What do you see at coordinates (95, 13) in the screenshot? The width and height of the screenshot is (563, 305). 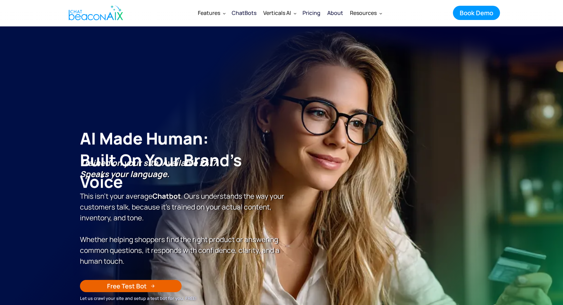 I see `a: home` at bounding box center [95, 13].